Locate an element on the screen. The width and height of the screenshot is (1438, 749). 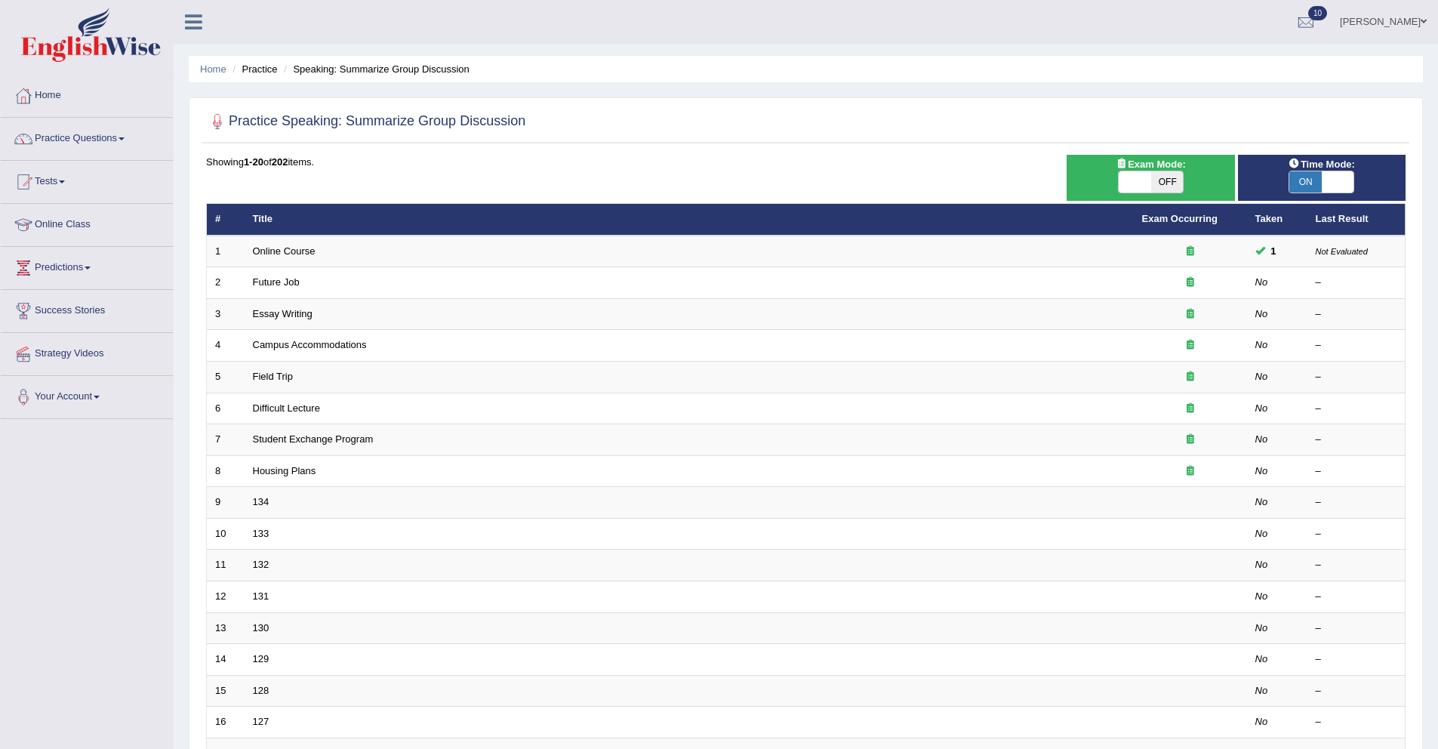
th: Title is located at coordinates (689, 220).